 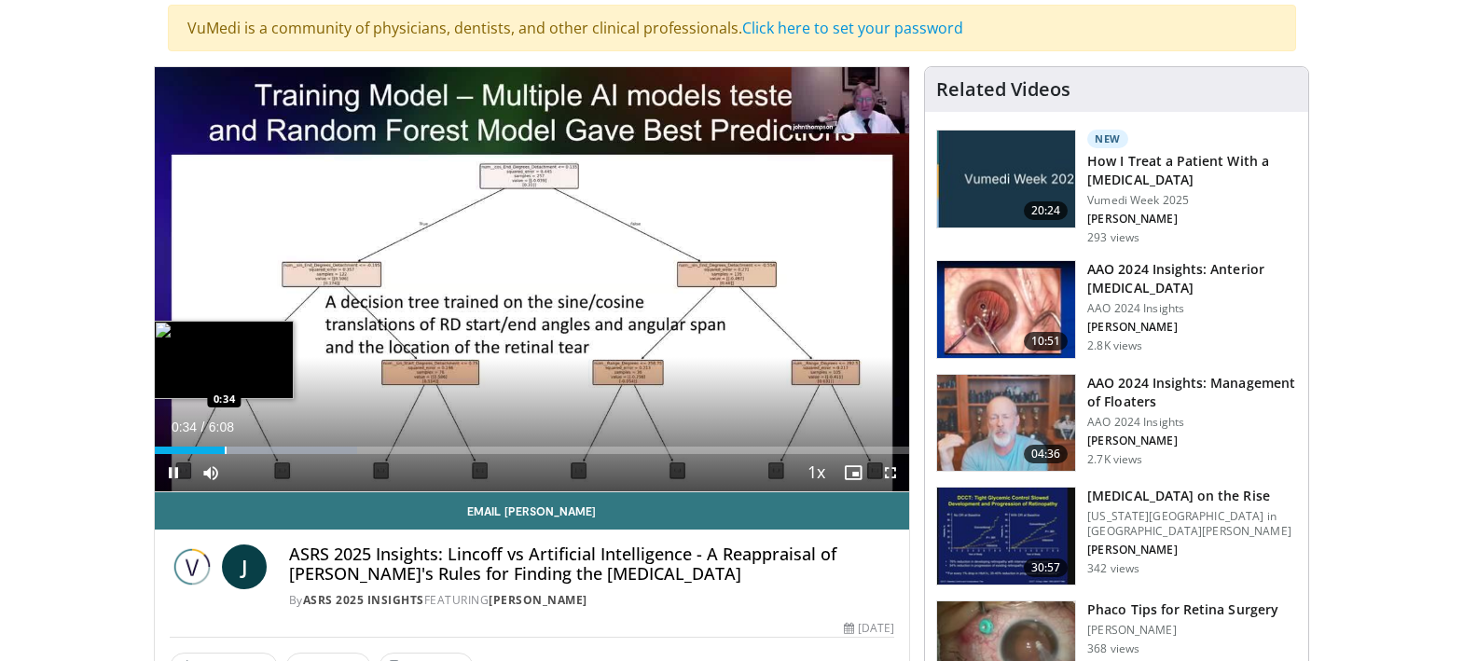 I want to click on span: J, so click(x=244, y=567).